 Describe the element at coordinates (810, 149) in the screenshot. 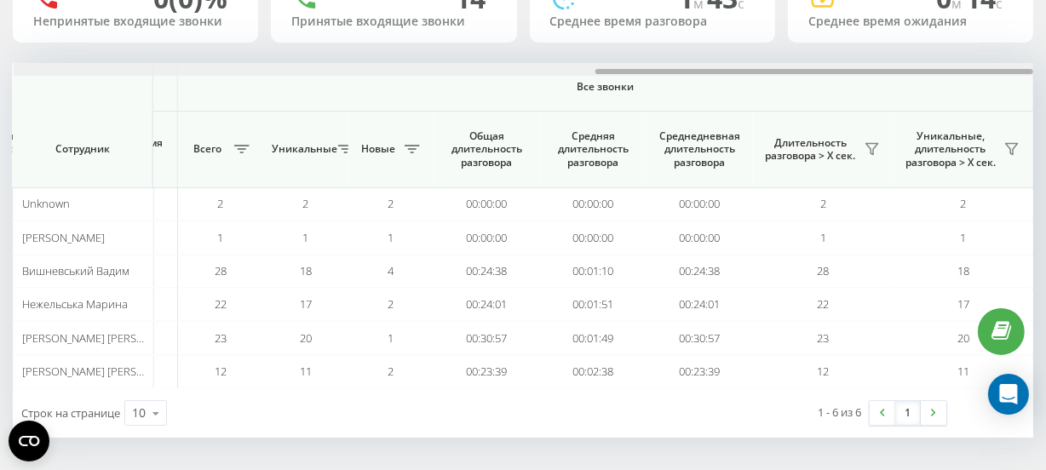

I see `span: Длительность разговора > Х сек.` at that location.